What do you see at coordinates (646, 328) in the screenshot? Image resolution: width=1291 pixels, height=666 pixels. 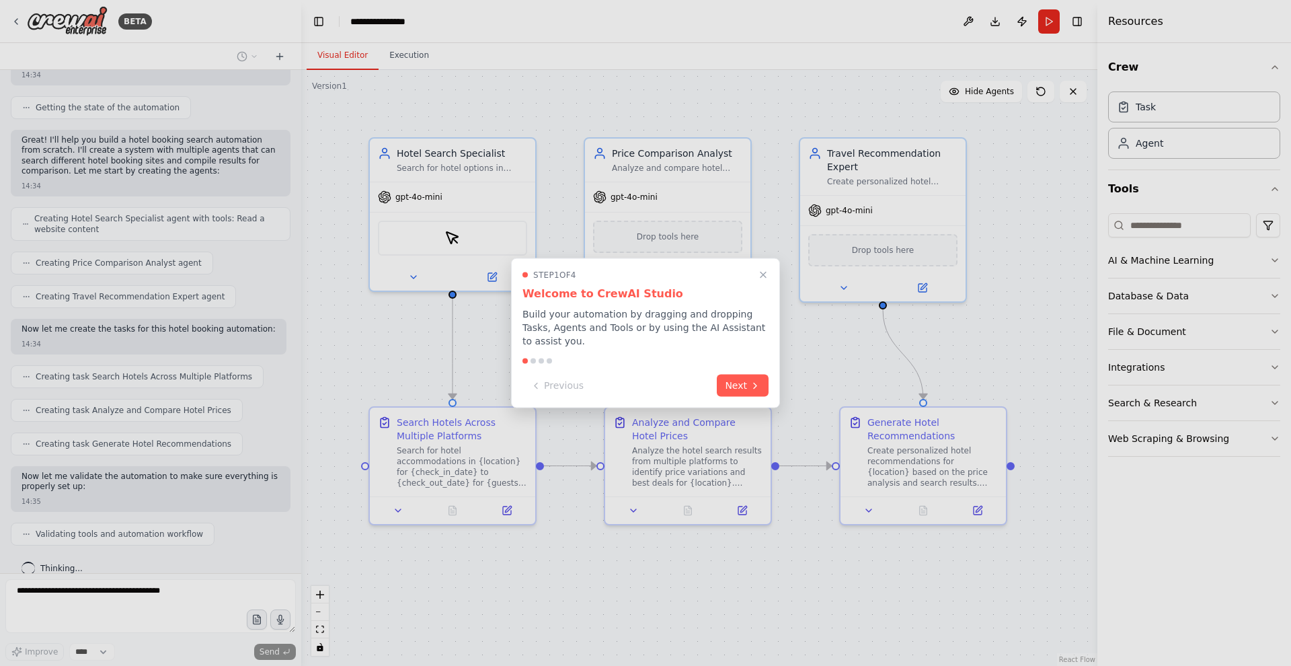 I see `p: Build your automation by dragging and dropping Tasks, Agents and Tools or by using the AI Assista...` at bounding box center [646, 328].